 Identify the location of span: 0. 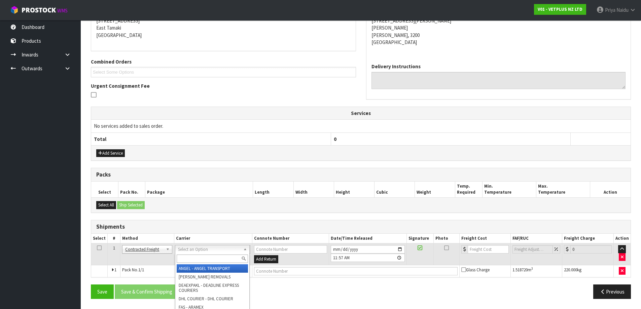
(335, 139).